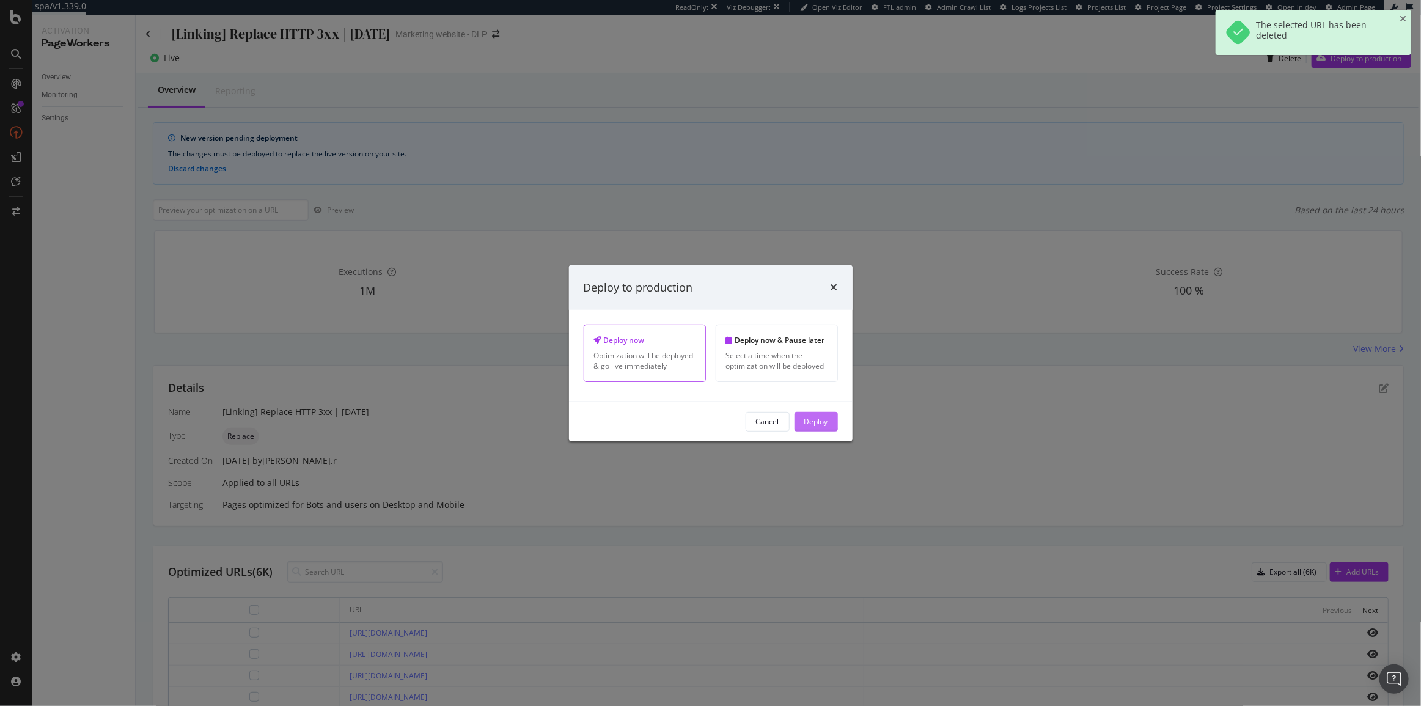 This screenshot has height=706, width=1421. What do you see at coordinates (711, 353) in the screenshot?
I see `div: modal` at bounding box center [711, 353].